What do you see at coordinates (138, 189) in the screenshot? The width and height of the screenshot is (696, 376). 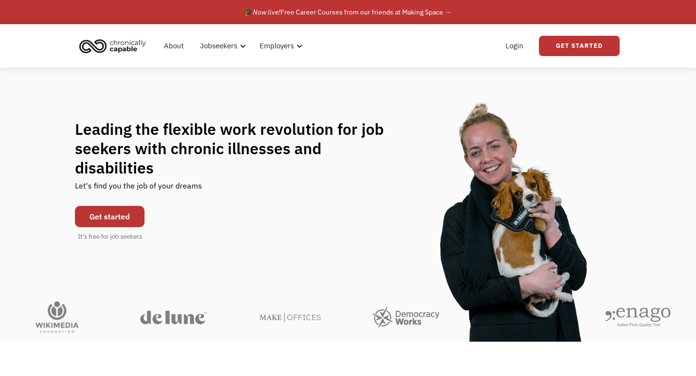 I see `div: Let's find you the job of your dreams` at bounding box center [138, 189].